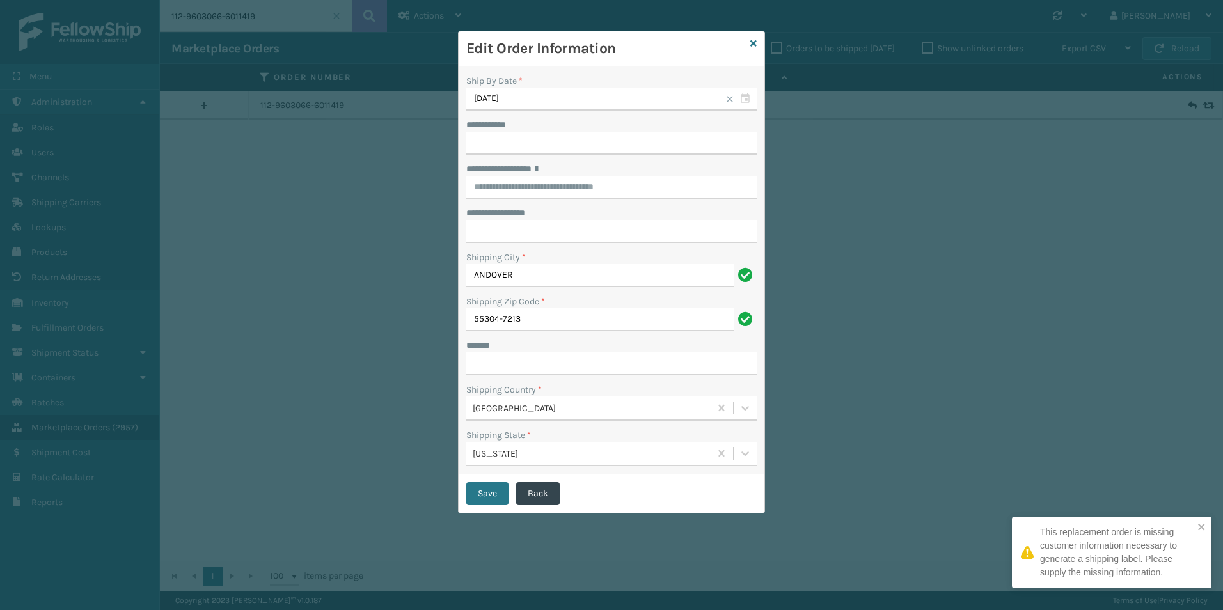 This screenshot has width=1223, height=610. I want to click on label: Shipping Zip Code, so click(505, 301).